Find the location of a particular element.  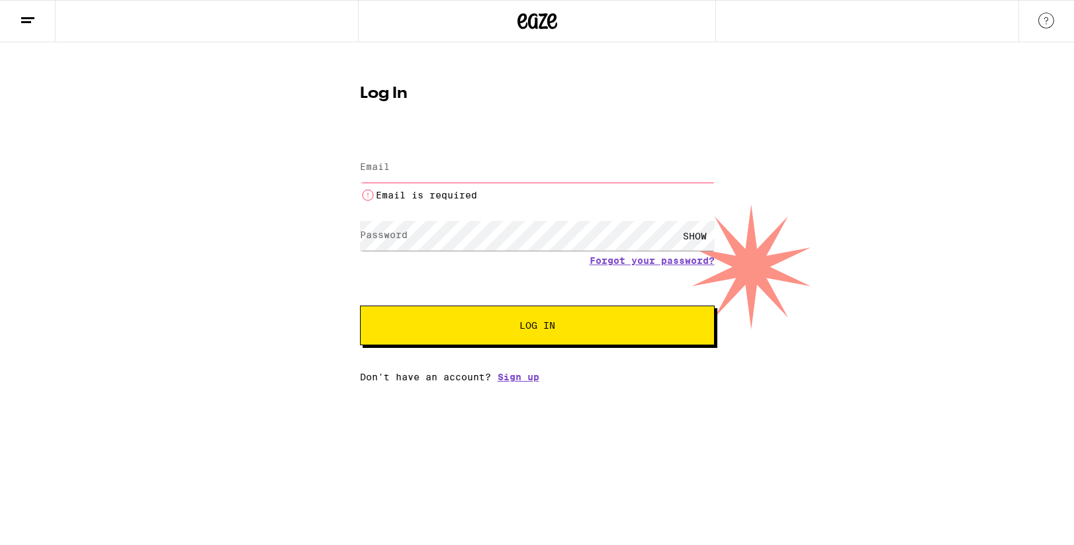

li: Email is required is located at coordinates (537, 195).